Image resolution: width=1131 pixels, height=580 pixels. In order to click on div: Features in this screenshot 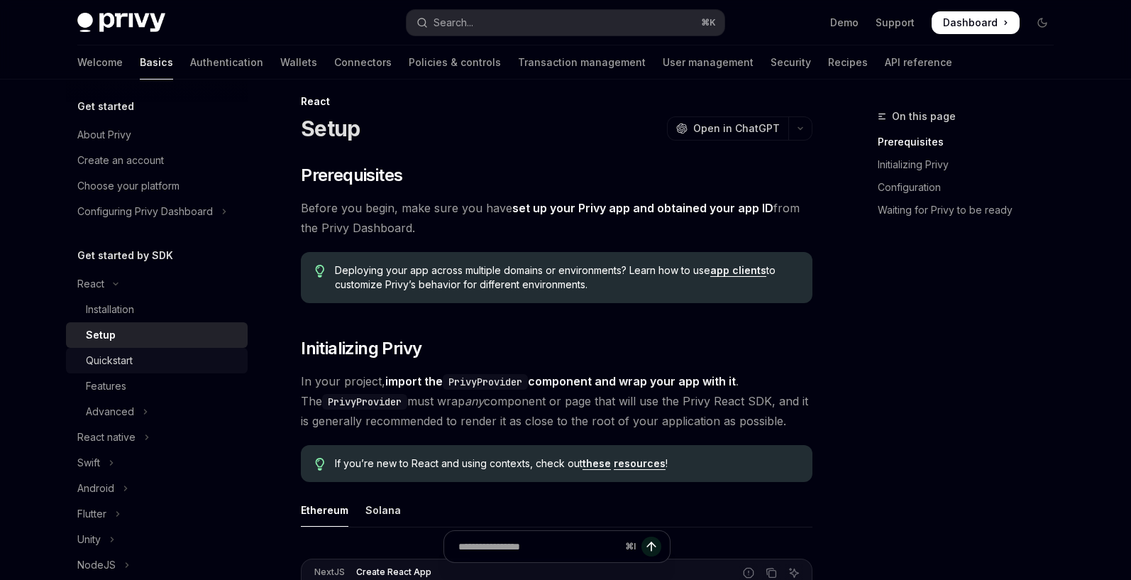, I will do `click(106, 386)`.